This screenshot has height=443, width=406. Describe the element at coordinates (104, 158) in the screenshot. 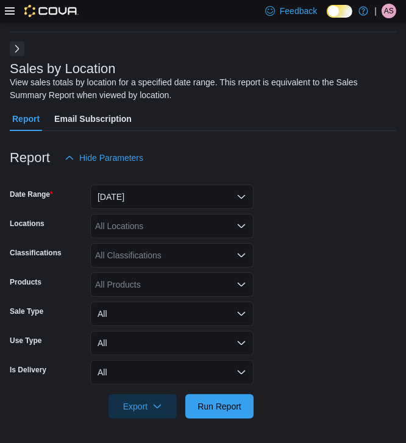

I see `button: Hide Parameters` at that location.